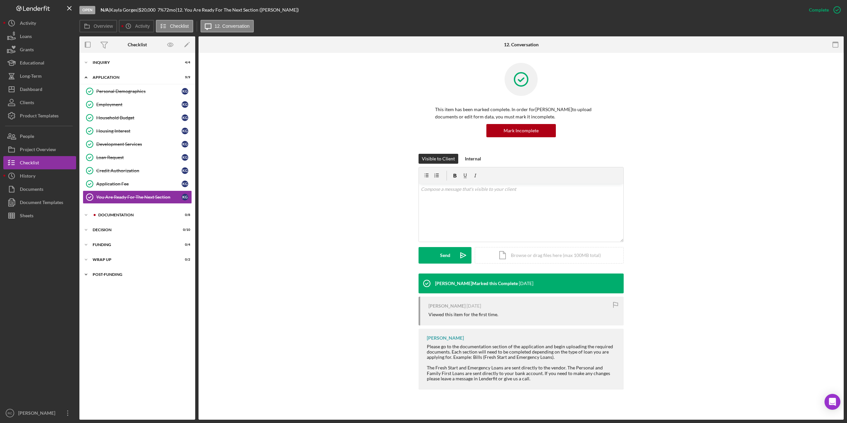 The image size is (847, 423). Describe the element at coordinates (139, 91) in the screenshot. I see `div: Personal Demographics` at that location.